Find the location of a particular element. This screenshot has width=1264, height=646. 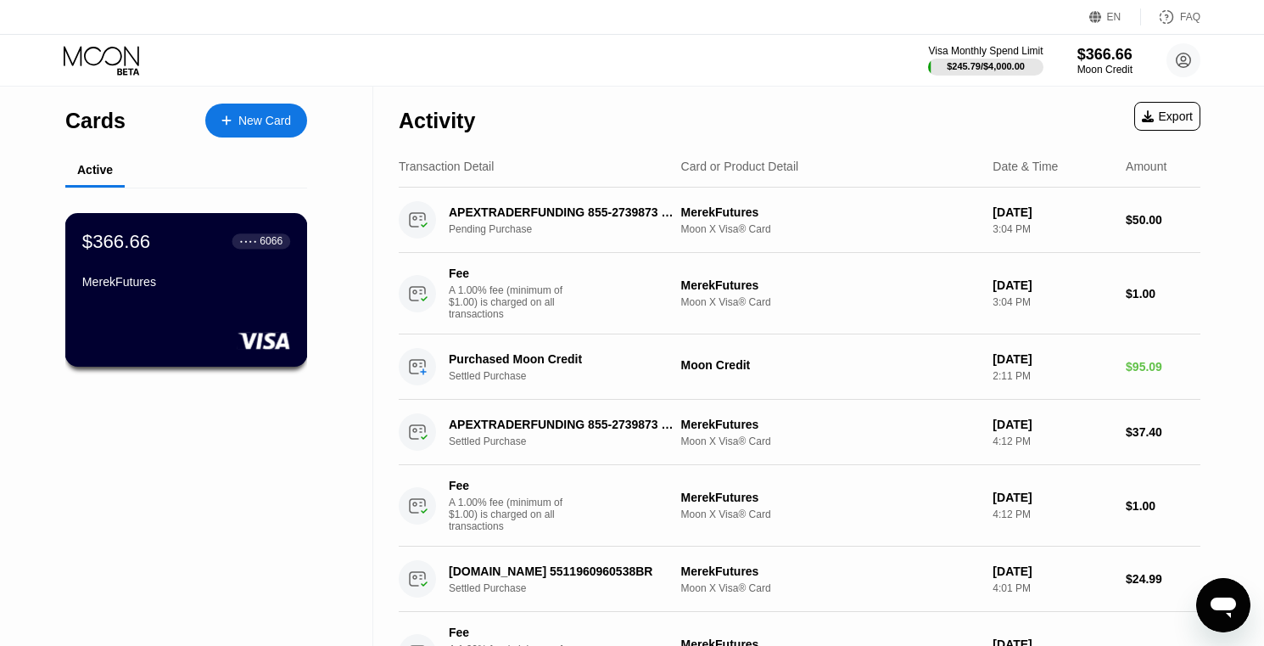

div: Card or Product Detail is located at coordinates (740, 166).